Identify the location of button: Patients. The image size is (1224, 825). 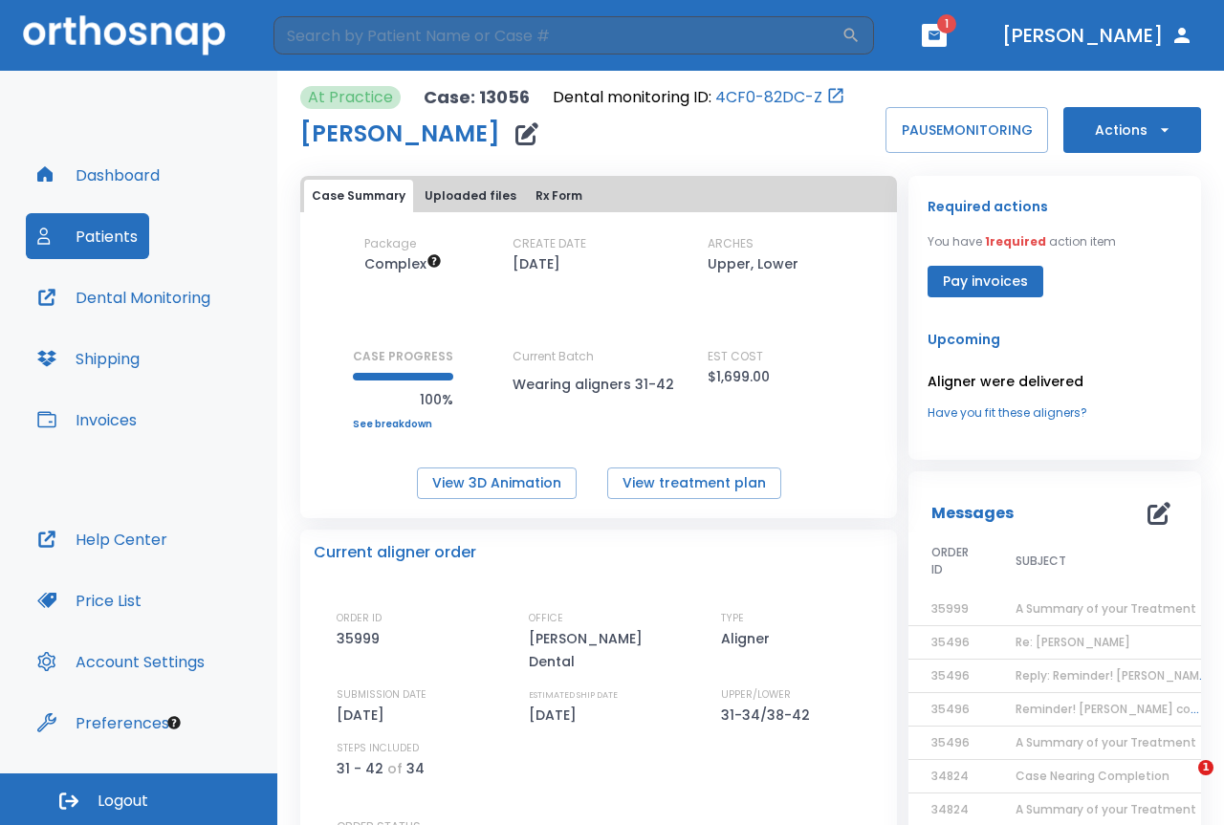
(87, 236).